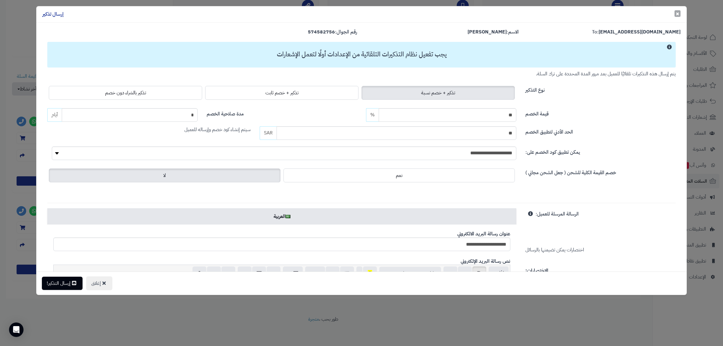  Describe the element at coordinates (53, 14) in the screenshot. I see `h4: إرسال تذكير` at that location.